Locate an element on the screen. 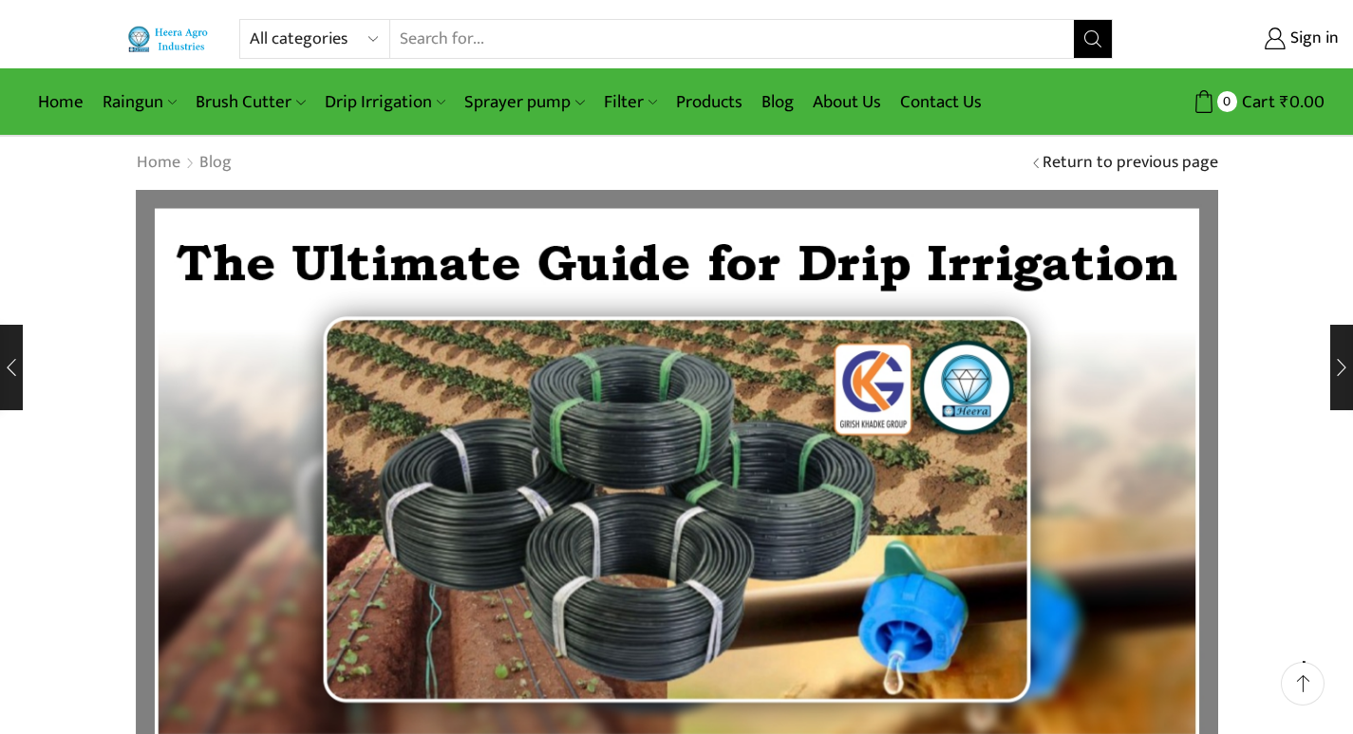 The height and width of the screenshot is (734, 1353). a: Brush Cutter is located at coordinates (250, 102).